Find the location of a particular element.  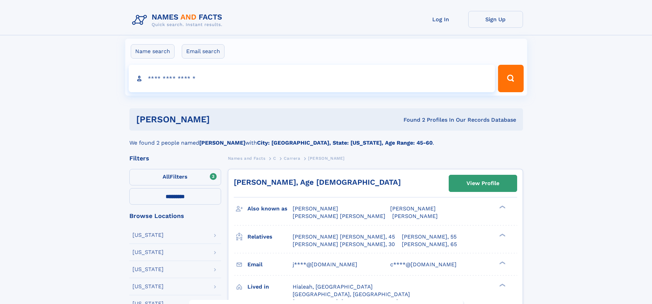

button: Search Button is located at coordinates (511, 78).